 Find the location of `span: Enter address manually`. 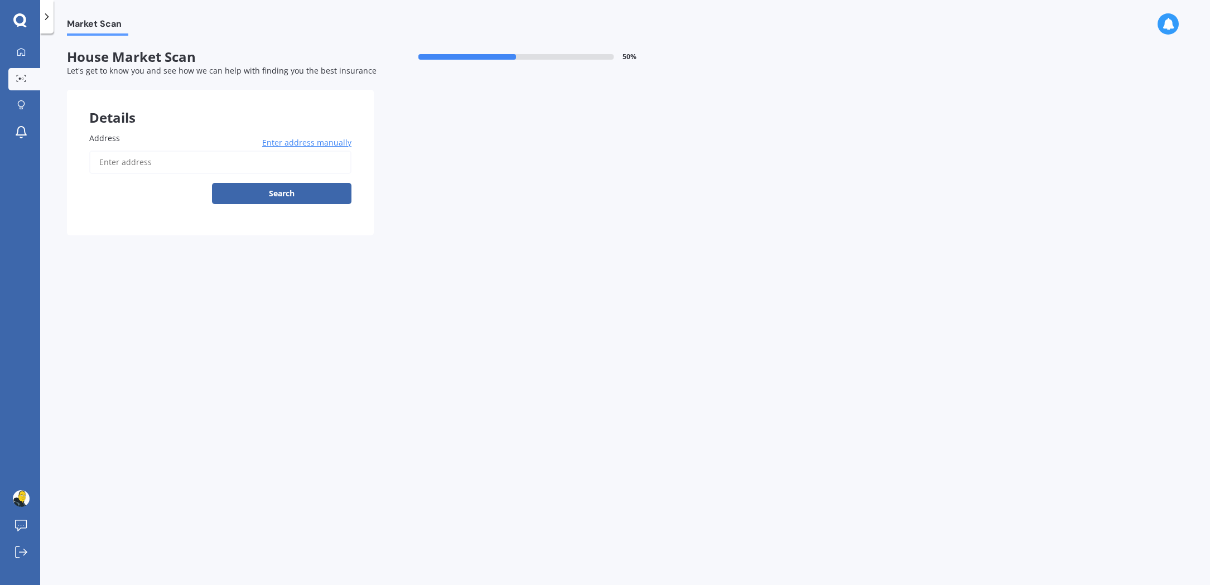

span: Enter address manually is located at coordinates (307, 143).